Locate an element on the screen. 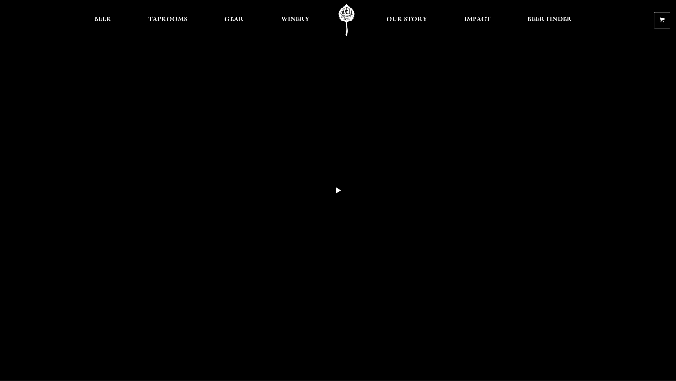  span: Impact is located at coordinates (478, 20).